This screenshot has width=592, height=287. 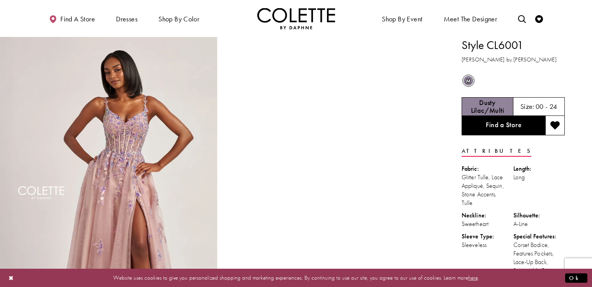 What do you see at coordinates (487, 216) in the screenshot?
I see `div: Neckline:` at bounding box center [487, 216].